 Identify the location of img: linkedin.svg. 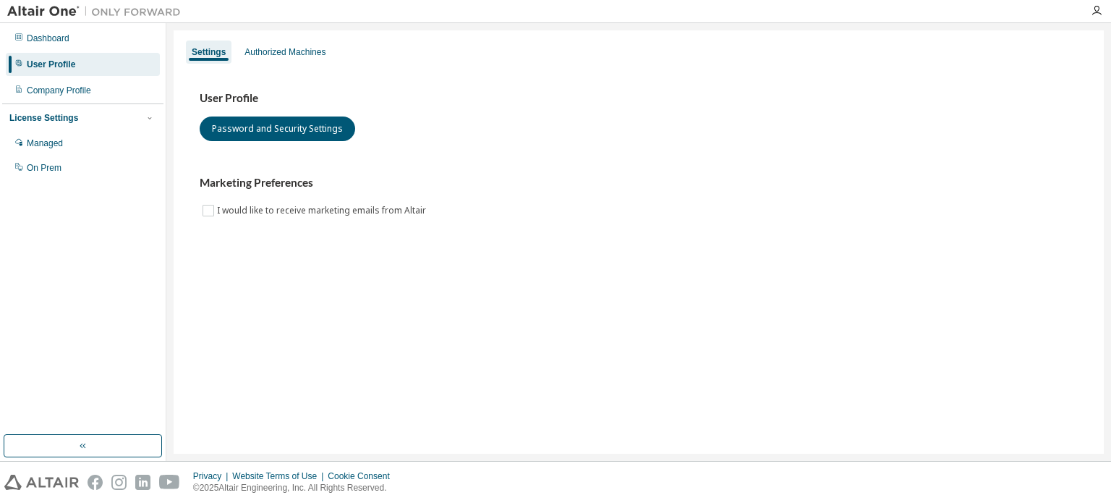
(142, 482).